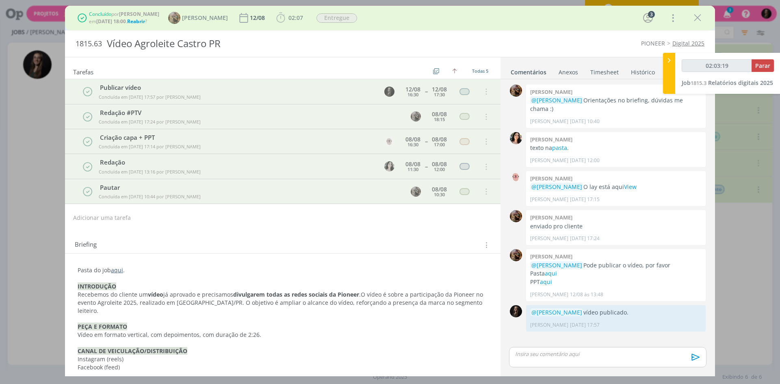  What do you see at coordinates (439, 169) in the screenshot?
I see `div: 12:00` at bounding box center [439, 169].